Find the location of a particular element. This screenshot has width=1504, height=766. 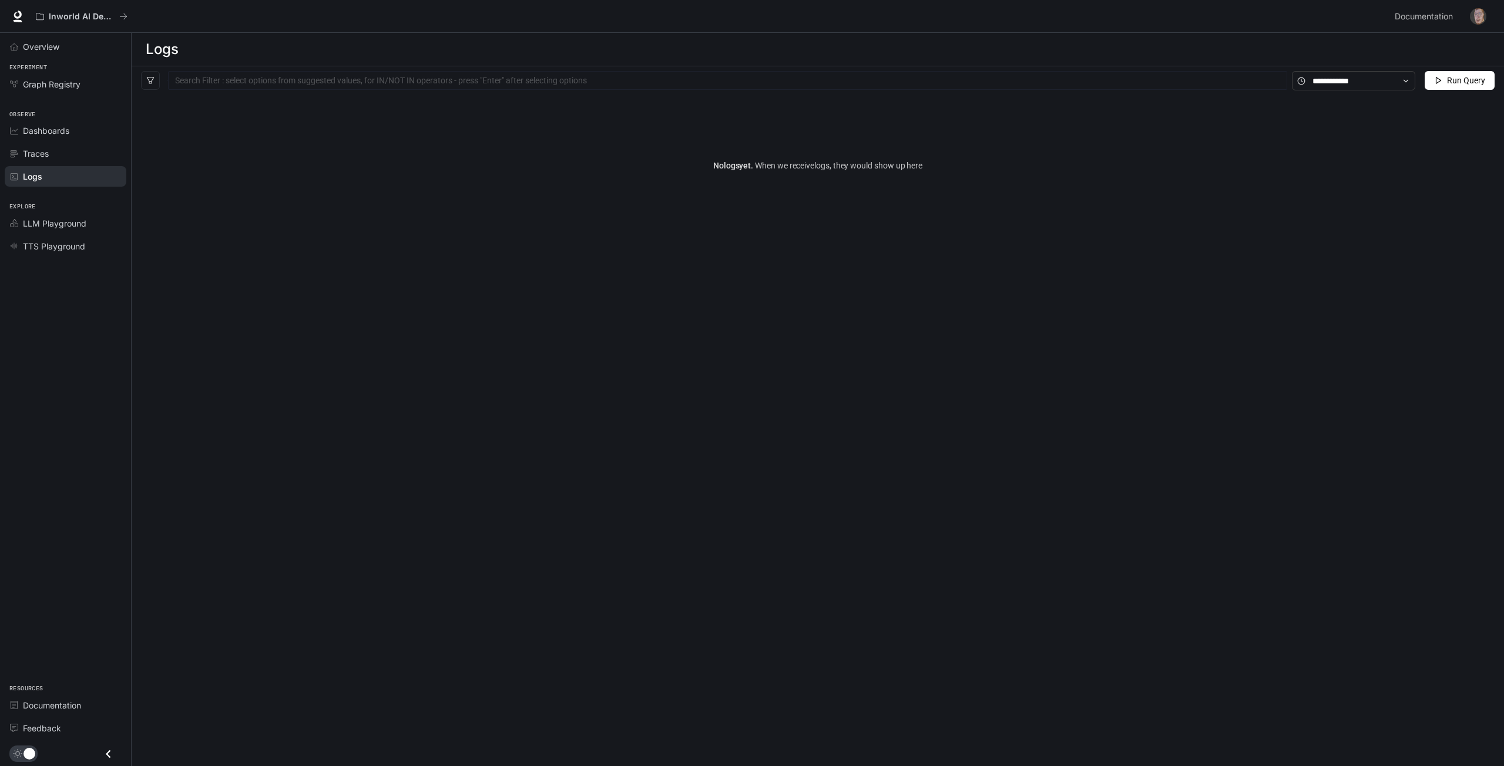

a: Dashboards is located at coordinates (65, 130).